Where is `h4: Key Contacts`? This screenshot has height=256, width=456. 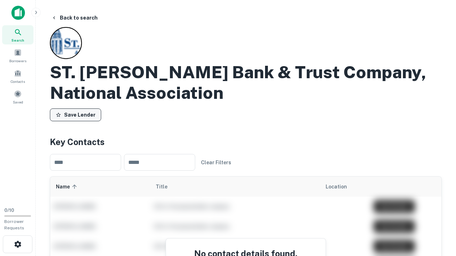
h4: Key Contacts is located at coordinates (246, 142).